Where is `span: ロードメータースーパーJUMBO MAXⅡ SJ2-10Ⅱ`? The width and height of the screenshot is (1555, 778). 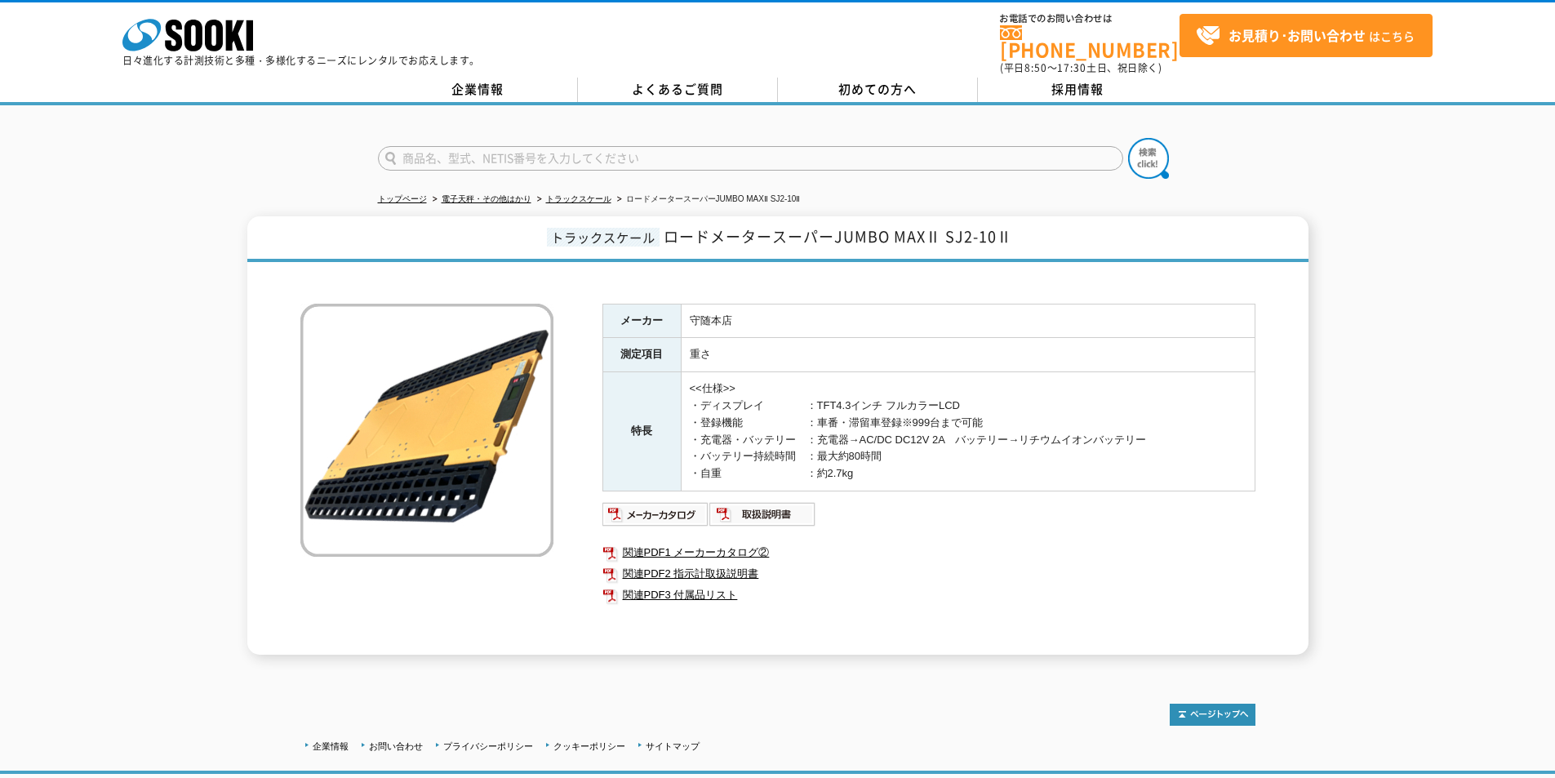 span: ロードメータースーパーJUMBO MAXⅡ SJ2-10Ⅱ is located at coordinates (837, 236).